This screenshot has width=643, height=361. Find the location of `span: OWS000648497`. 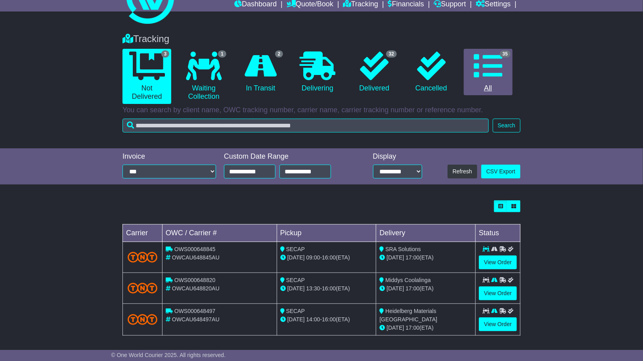

span: OWS000648497 is located at coordinates (195, 311).